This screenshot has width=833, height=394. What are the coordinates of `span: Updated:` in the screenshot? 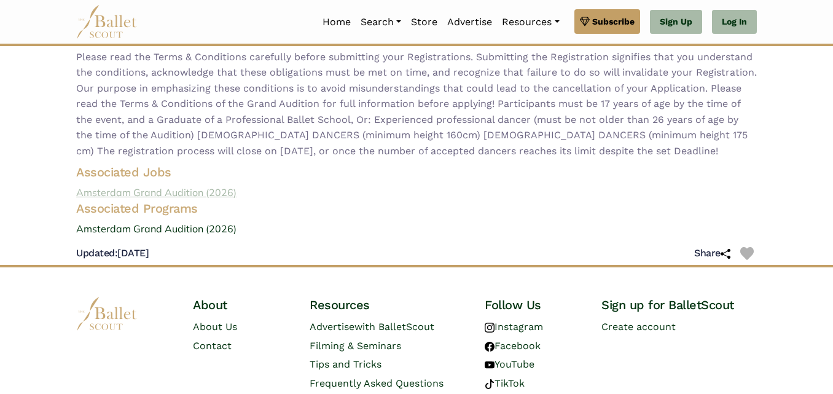 It's located at (96, 253).